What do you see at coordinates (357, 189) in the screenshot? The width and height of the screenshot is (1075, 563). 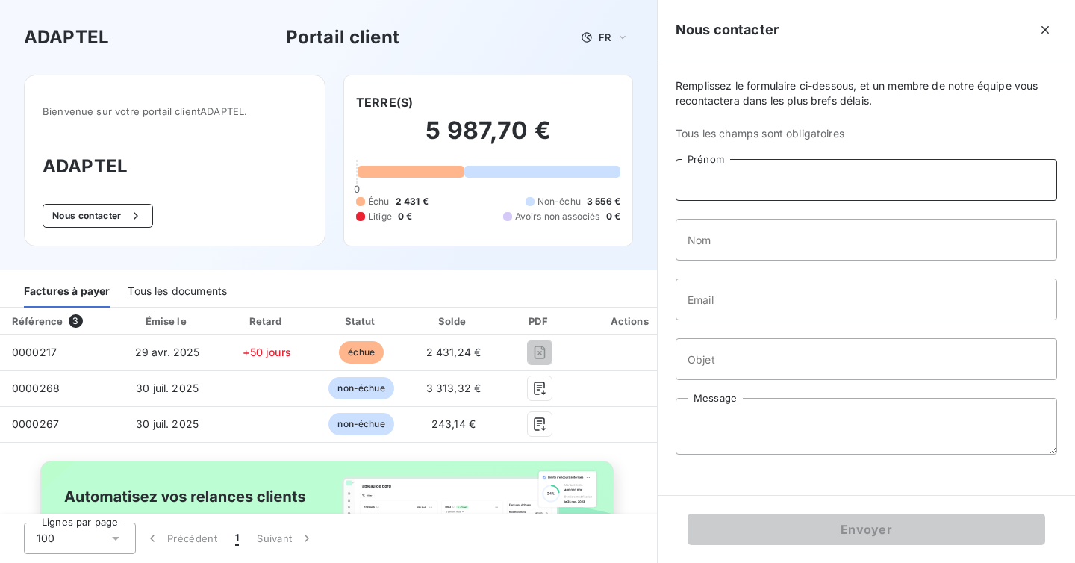 I see `span: 0` at bounding box center [357, 189].